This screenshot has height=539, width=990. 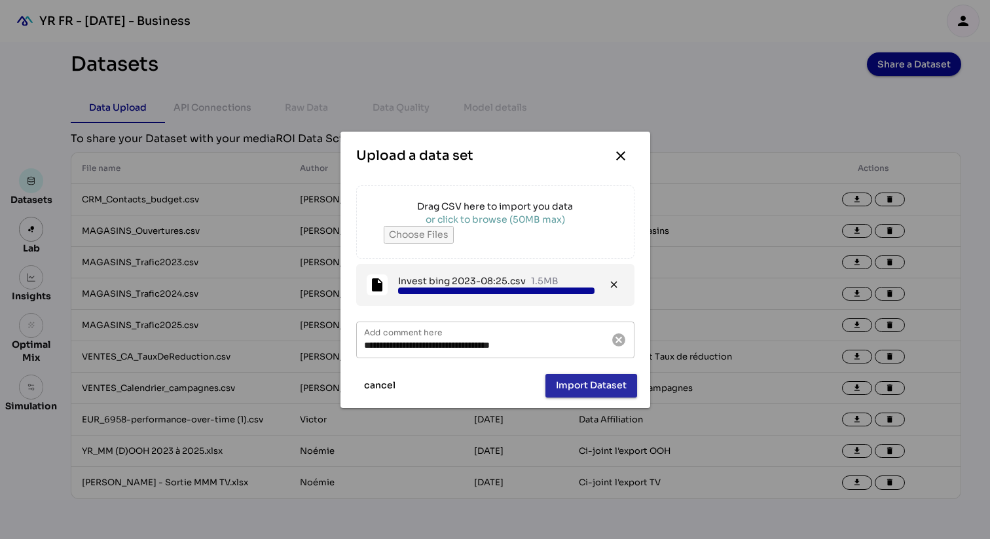 I want to click on i: insert_drive_file, so click(x=377, y=285).